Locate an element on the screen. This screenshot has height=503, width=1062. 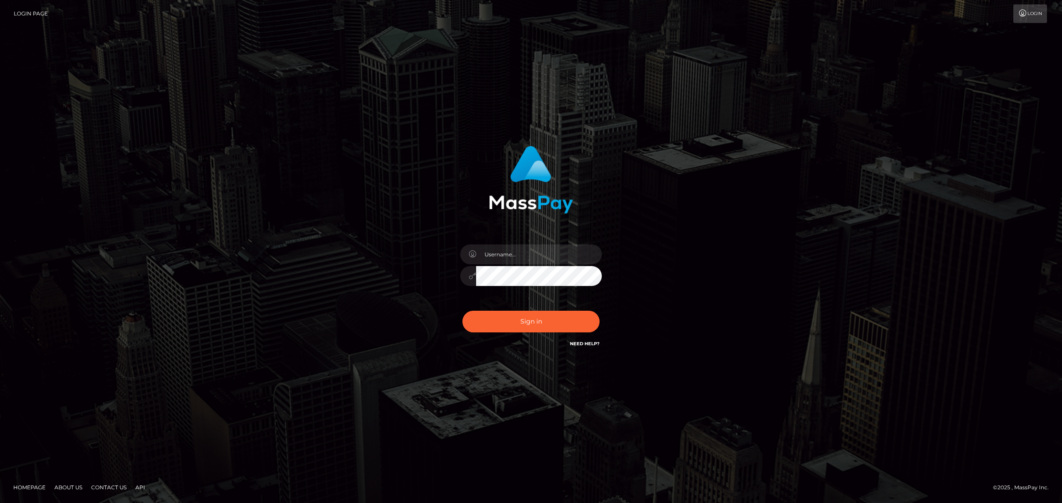
a: Login is located at coordinates (1030, 14).